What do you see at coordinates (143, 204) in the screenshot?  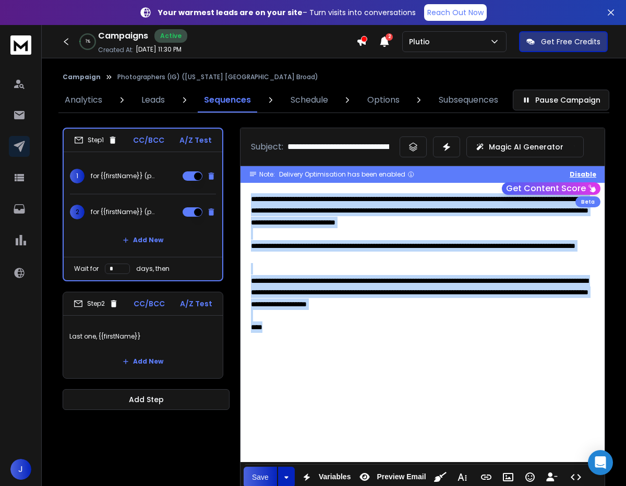 I see `li: Step1CC/BCCA/Z Test1for {{firstName}} (photographers only)2for {{firstName}} (photographers only)...` at bounding box center [143, 204].